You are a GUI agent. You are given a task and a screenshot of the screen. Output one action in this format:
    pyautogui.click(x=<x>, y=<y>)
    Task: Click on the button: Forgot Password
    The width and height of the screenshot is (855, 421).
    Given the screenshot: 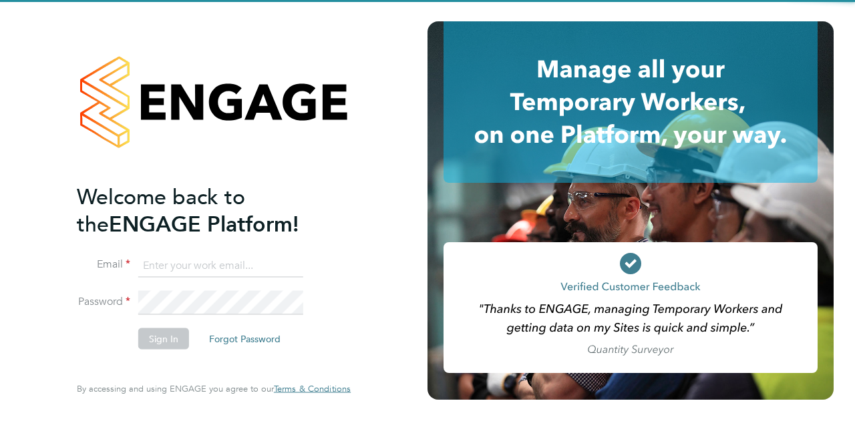 What is the action you would take?
    pyautogui.click(x=244, y=339)
    